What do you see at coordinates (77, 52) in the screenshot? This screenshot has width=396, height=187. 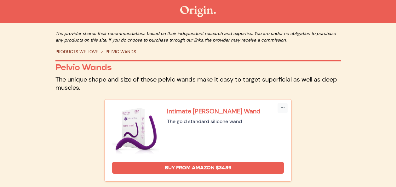 I see `a: PRODUCTS WE LOVE` at bounding box center [77, 52].